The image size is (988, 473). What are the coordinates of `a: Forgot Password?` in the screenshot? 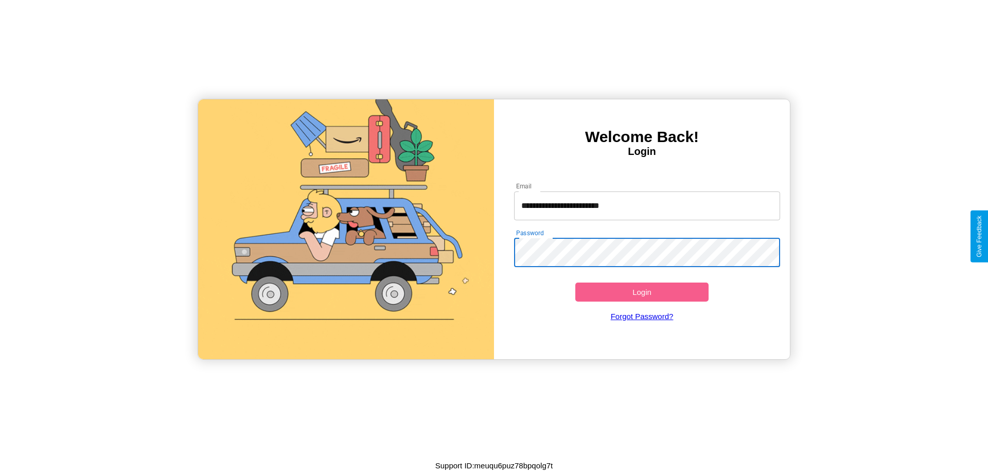 It's located at (642, 316).